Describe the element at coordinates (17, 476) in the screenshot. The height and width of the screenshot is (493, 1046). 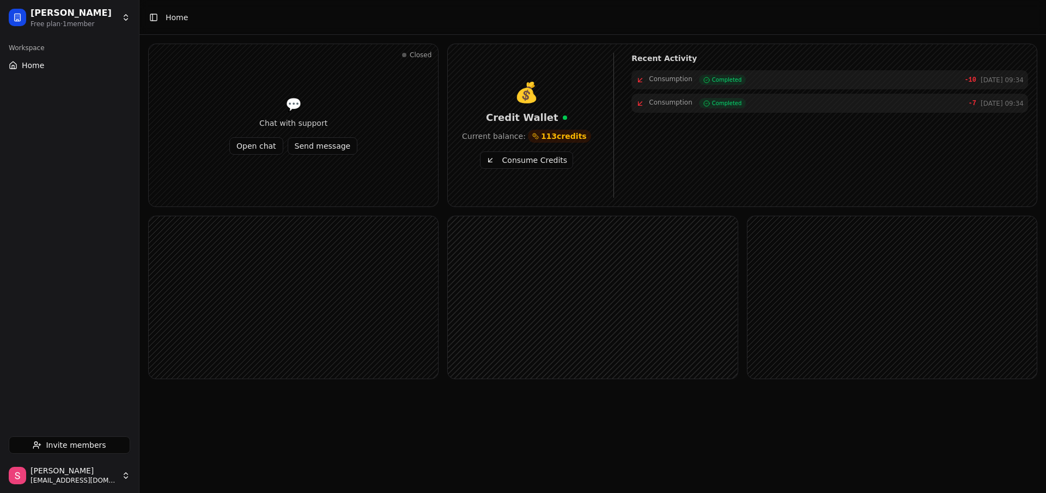
I see `img: Serhat sayat` at that location.